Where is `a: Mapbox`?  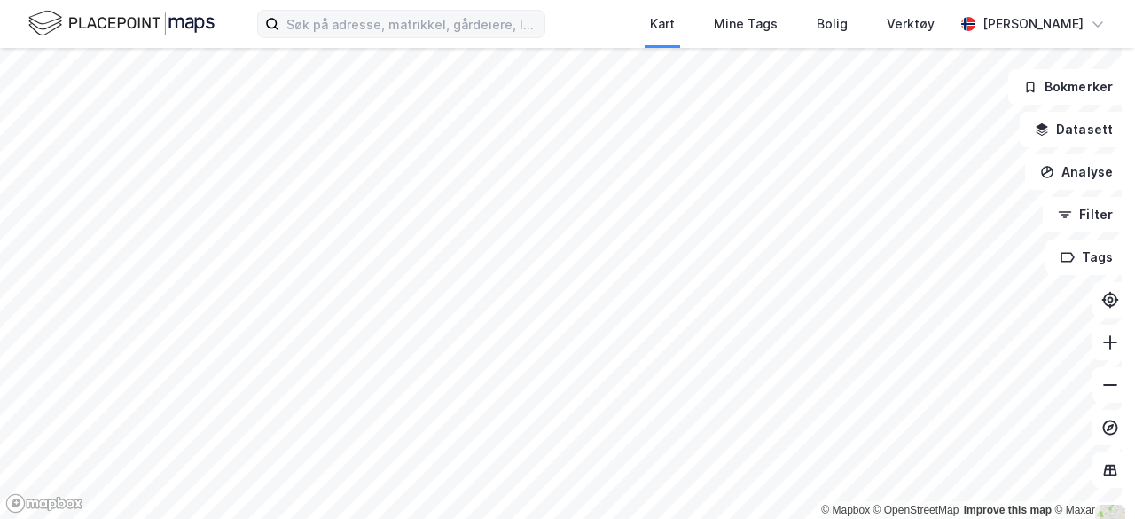
a: Mapbox is located at coordinates (845, 510).